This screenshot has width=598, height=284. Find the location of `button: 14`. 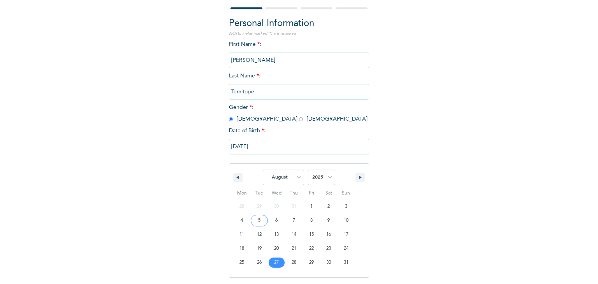

button: 14 is located at coordinates (294, 235).